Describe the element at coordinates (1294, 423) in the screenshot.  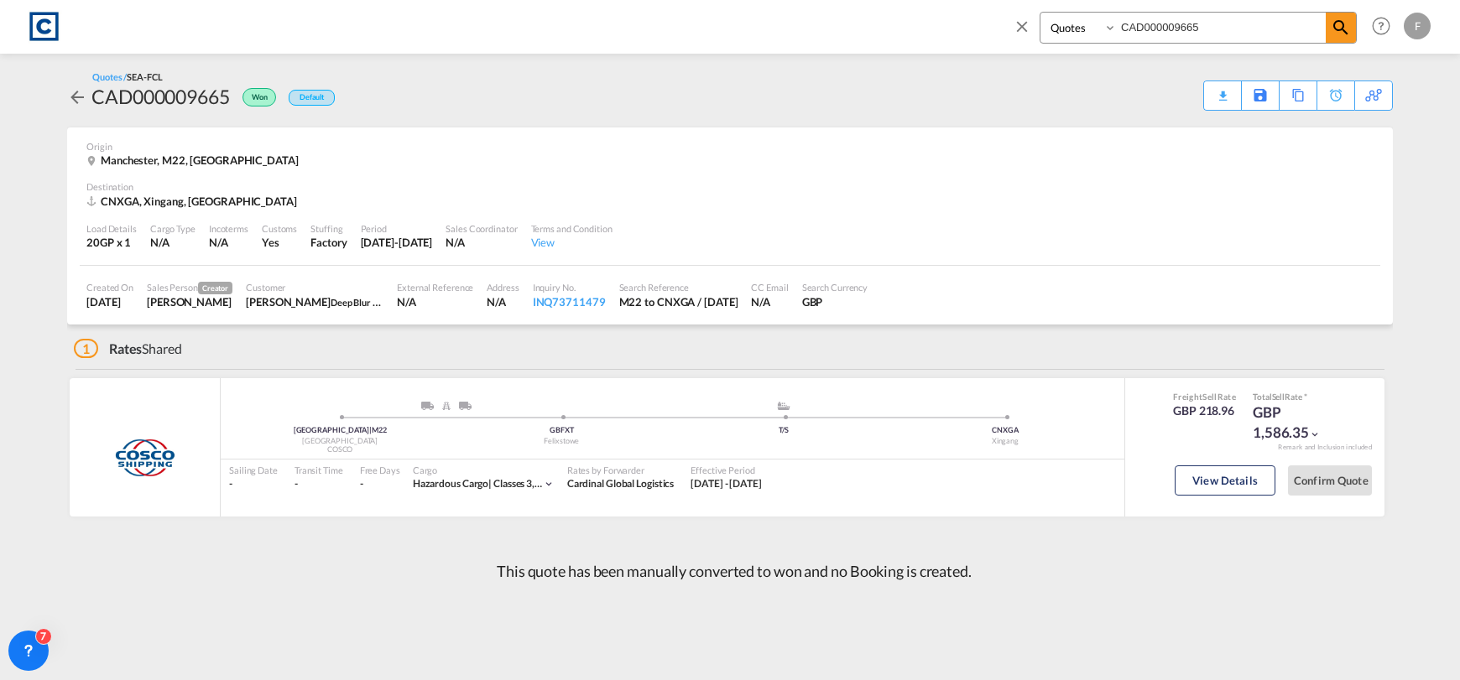
I see `div: GBP 1,586.35` at that location.